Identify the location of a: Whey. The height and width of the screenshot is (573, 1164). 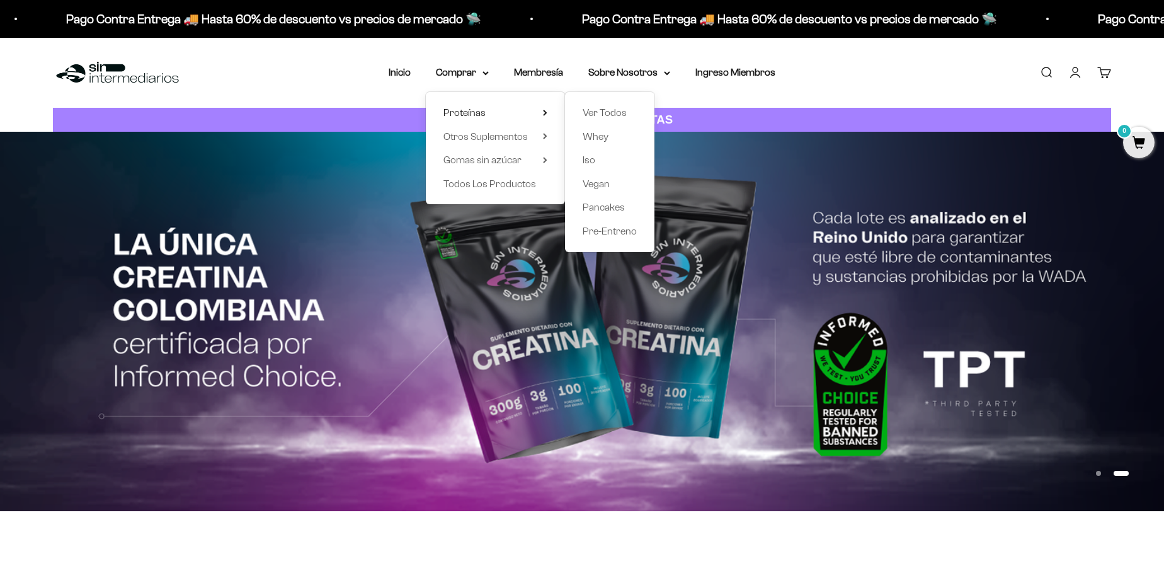
(610, 137).